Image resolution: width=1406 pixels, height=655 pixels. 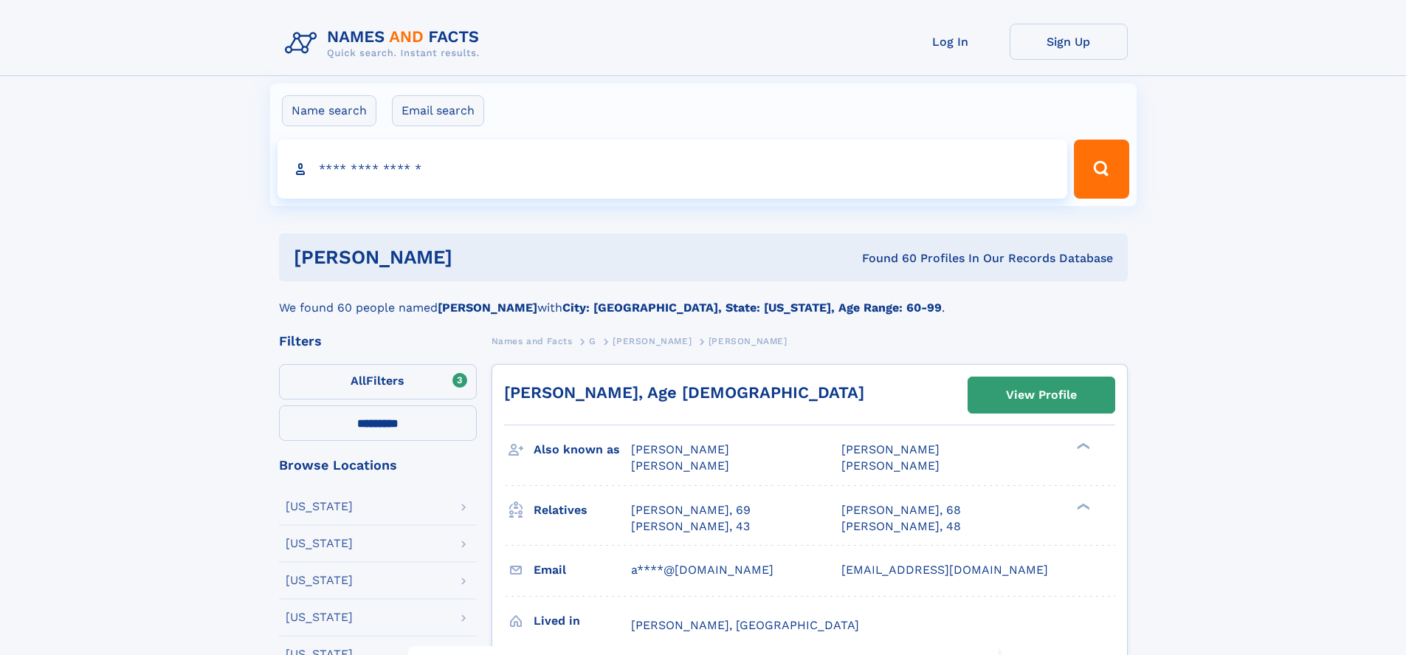 What do you see at coordinates (438, 111) in the screenshot?
I see `label: Email search` at bounding box center [438, 111].